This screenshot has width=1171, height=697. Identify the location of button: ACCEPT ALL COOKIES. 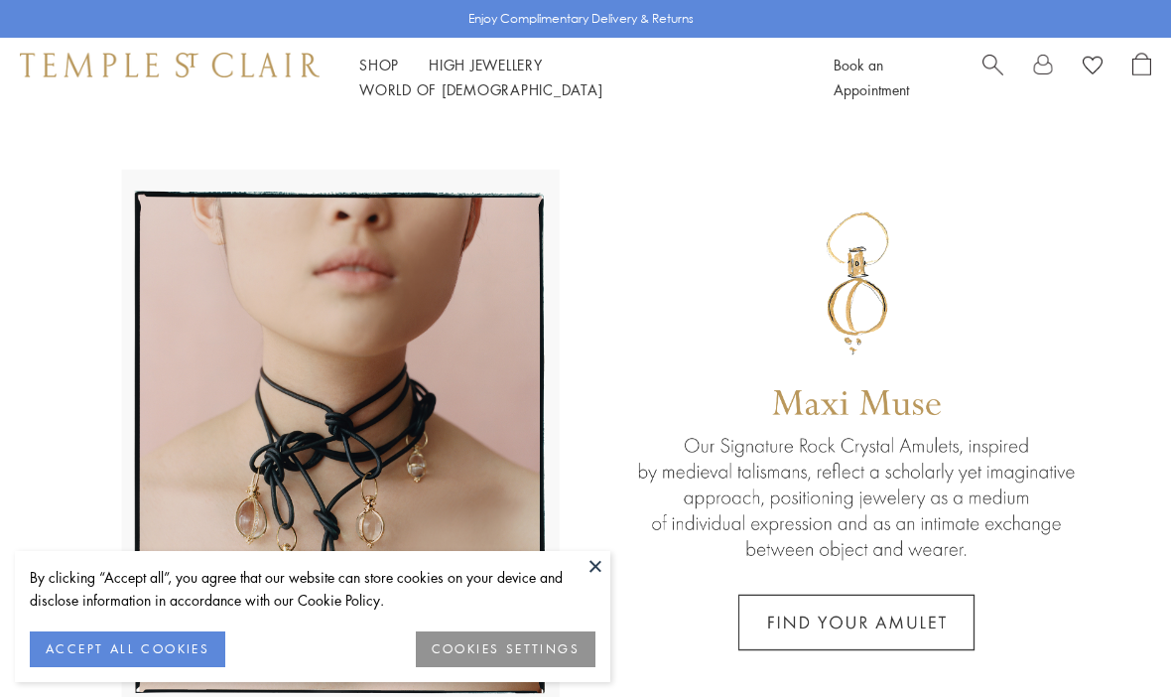
(127, 649).